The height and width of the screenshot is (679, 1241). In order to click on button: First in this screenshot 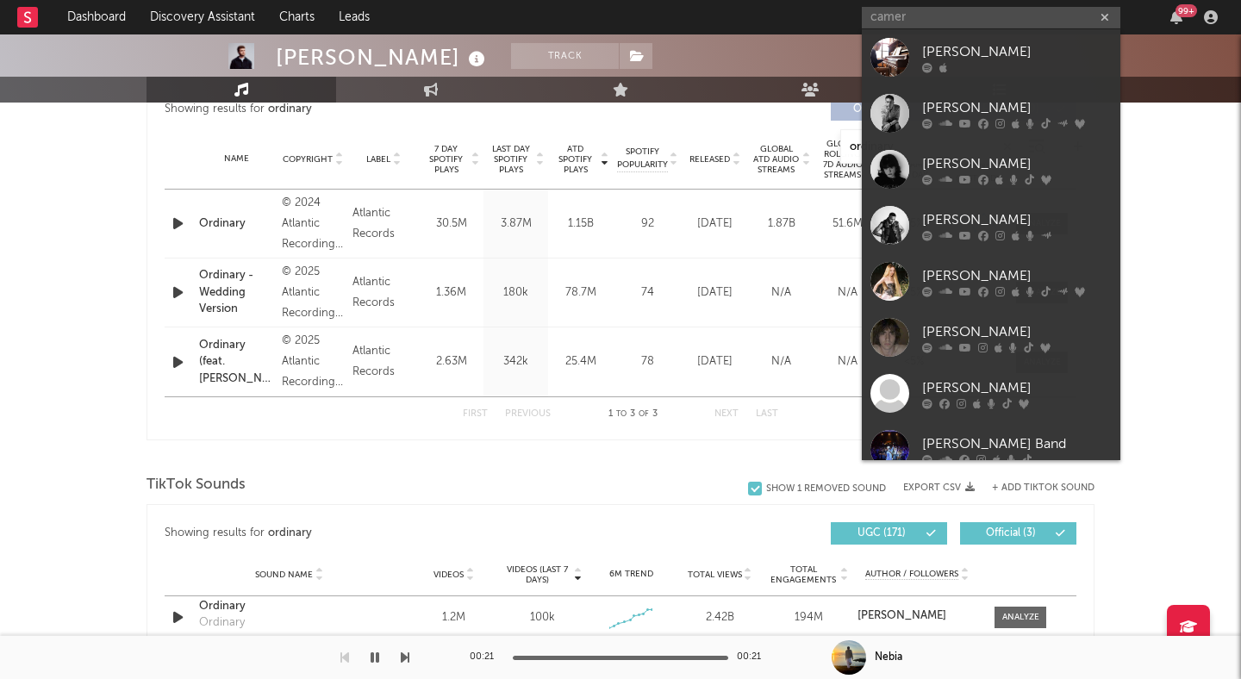, I will do `click(475, 414)`.